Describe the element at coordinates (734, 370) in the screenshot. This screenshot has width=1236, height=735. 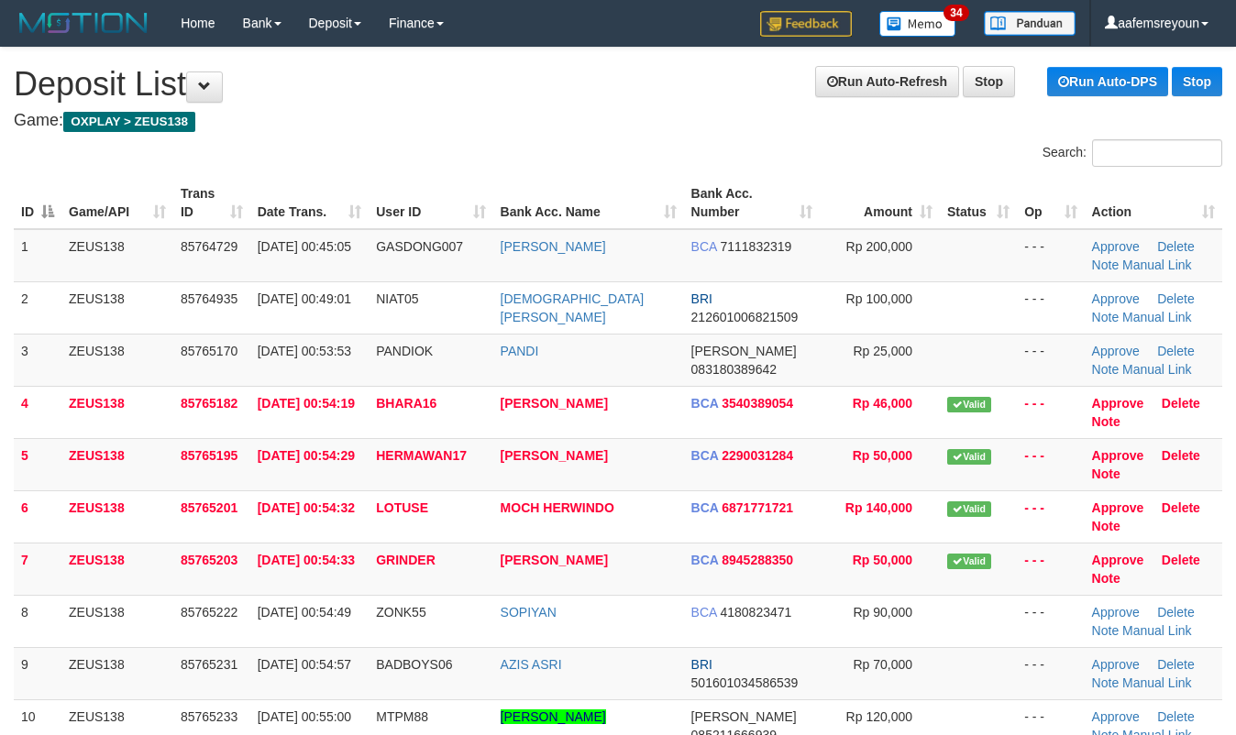
I see `span: Copy 083180389642 to clipboard` at that location.